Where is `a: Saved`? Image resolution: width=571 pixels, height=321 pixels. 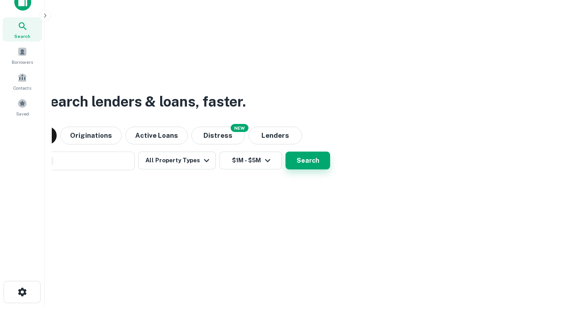
a: Saved is located at coordinates (22, 107).